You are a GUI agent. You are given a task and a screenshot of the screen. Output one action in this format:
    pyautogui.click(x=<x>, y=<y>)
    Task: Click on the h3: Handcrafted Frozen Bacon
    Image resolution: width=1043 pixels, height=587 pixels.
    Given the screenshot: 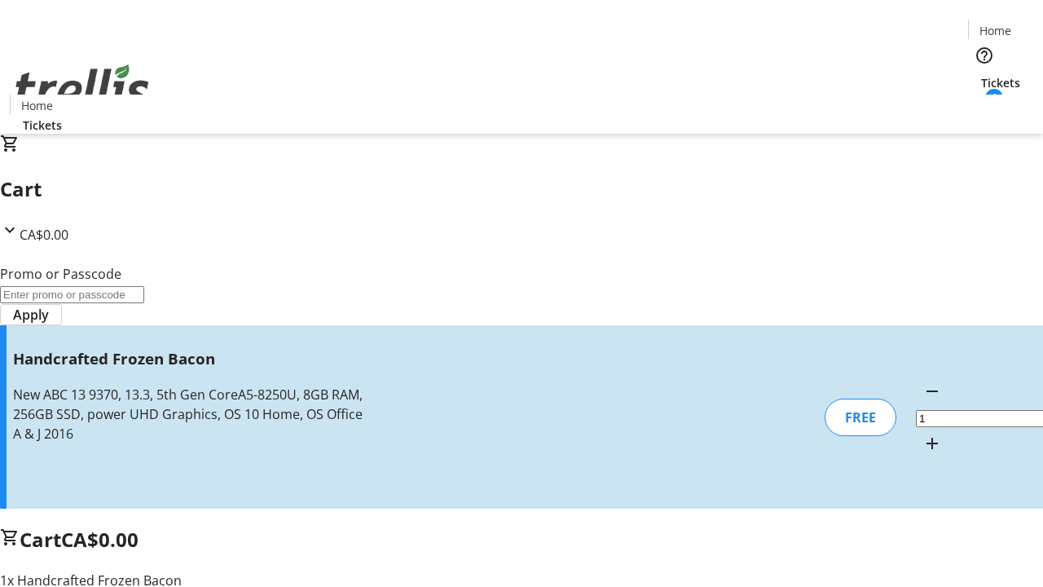 What is the action you would take?
    pyautogui.click(x=191, y=358)
    